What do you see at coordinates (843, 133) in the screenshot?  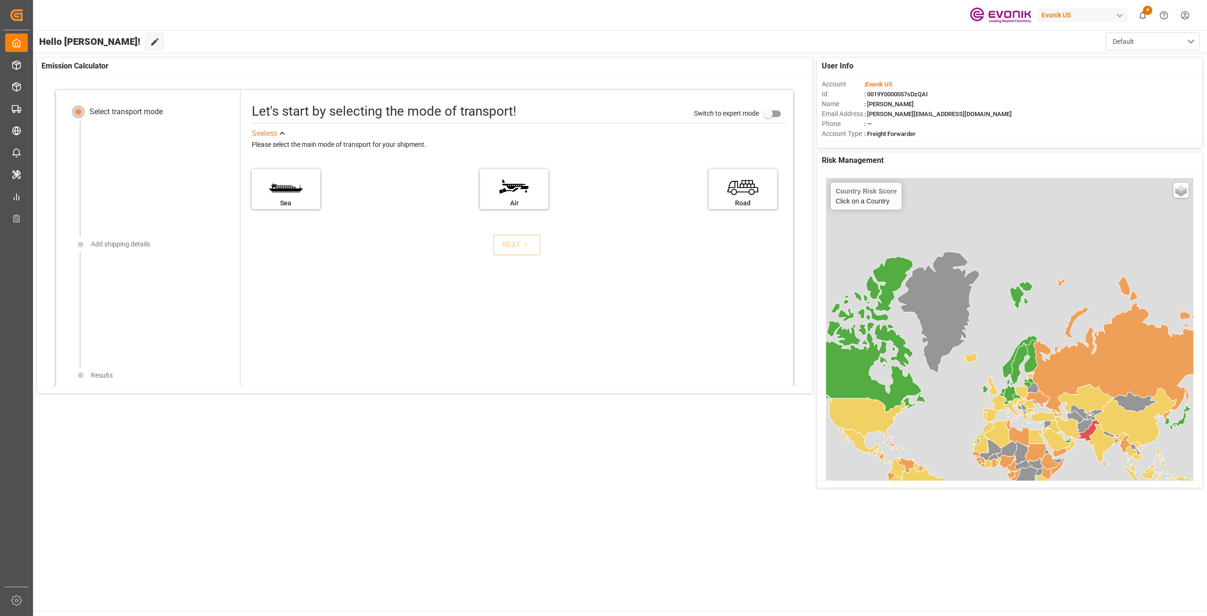 I see `span: Account Type` at bounding box center [843, 133].